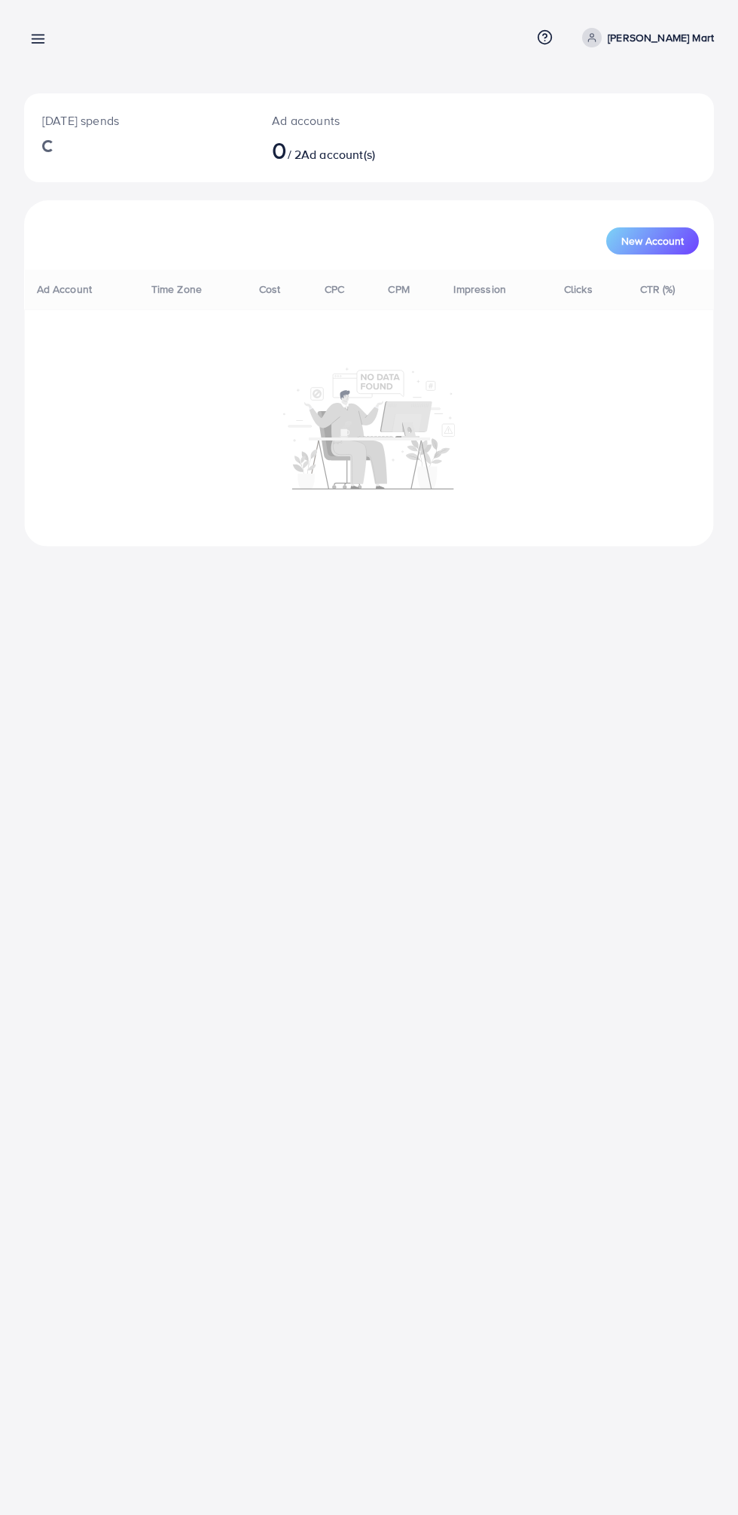 The image size is (738, 1515). Describe the element at coordinates (652, 241) in the screenshot. I see `button: New Account` at that location.